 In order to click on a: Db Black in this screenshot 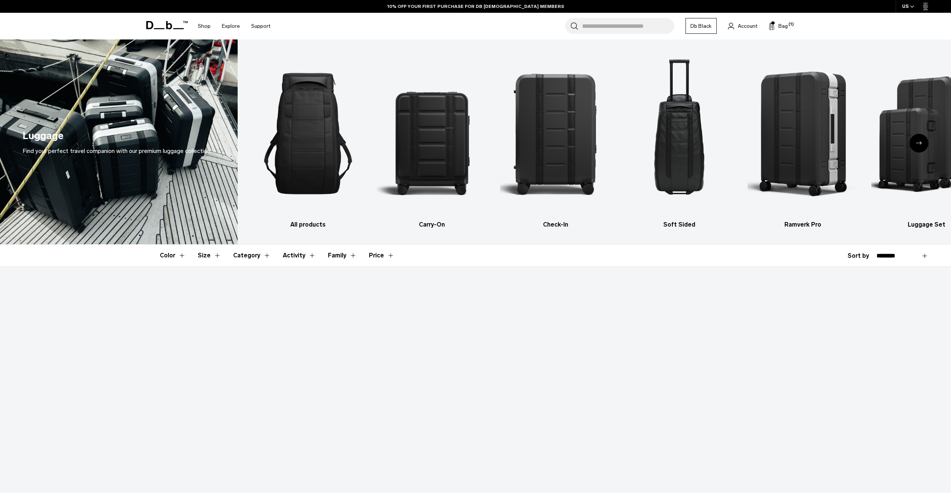, I will do `click(701, 26)`.